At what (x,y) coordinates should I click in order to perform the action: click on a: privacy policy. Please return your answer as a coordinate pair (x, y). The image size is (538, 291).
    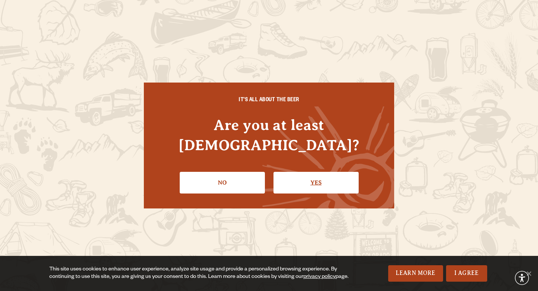
    Looking at the image, I should click on (320, 277).